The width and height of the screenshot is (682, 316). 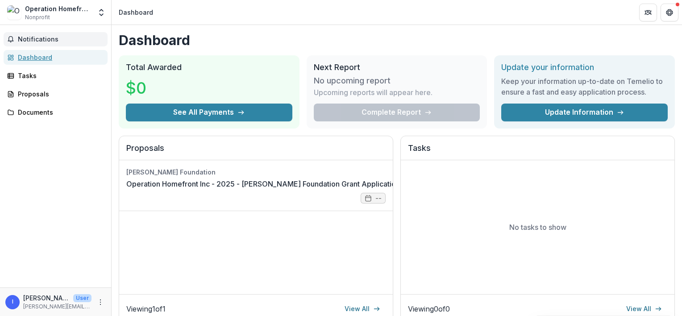 I want to click on a: Tasks, so click(x=55, y=75).